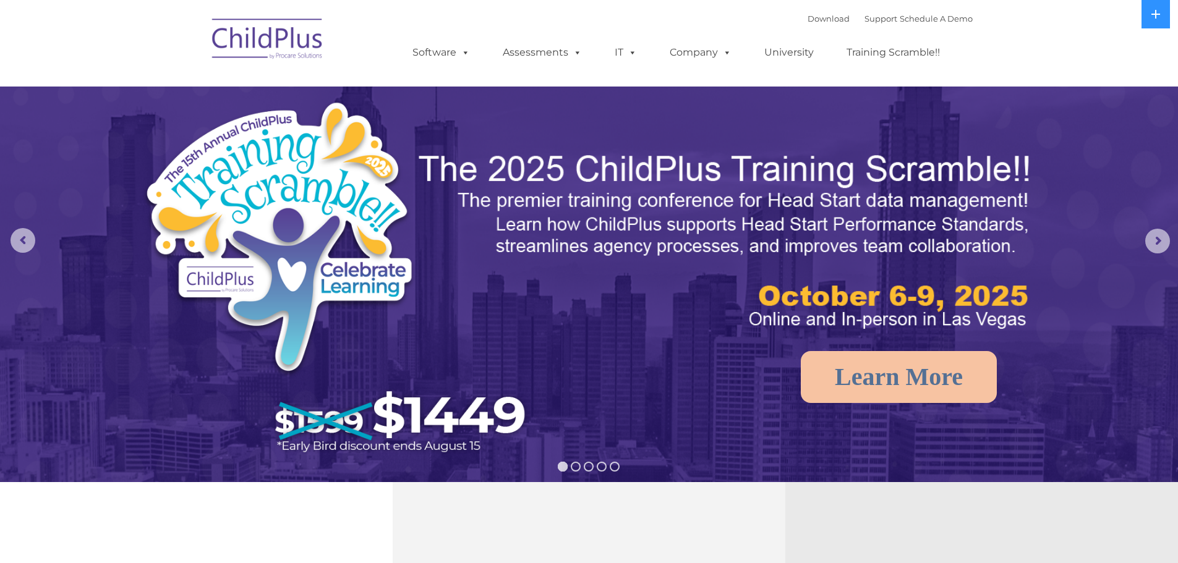  Describe the element at coordinates (626, 53) in the screenshot. I see `a: IT` at that location.